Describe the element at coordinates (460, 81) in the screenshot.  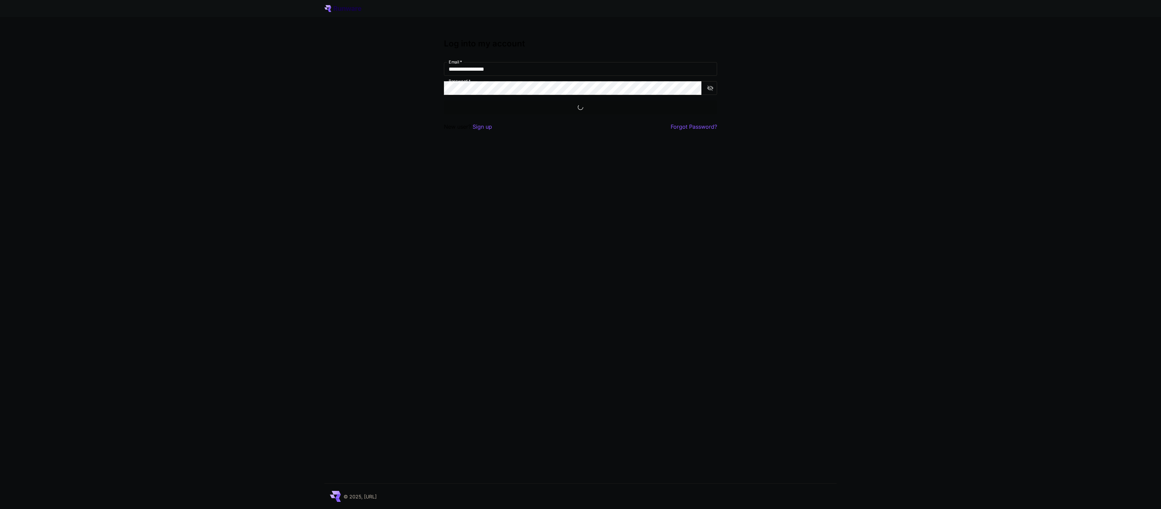
I see `label: Password` at that location.